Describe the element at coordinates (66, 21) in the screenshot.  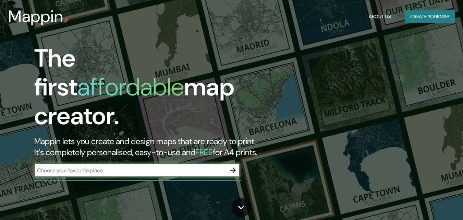
I see `img: mappin-pin` at that location.